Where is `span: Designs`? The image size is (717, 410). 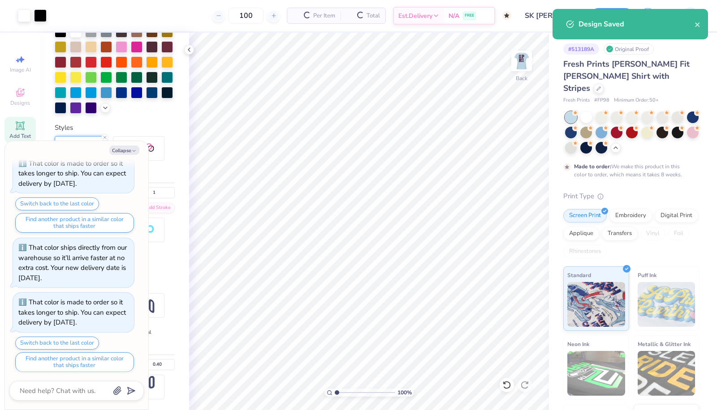 span: Designs is located at coordinates (20, 103).